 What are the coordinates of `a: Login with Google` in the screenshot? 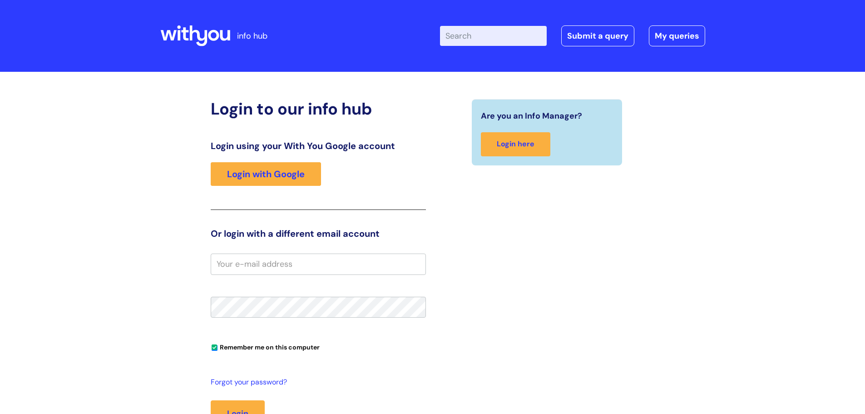 It's located at (266, 174).